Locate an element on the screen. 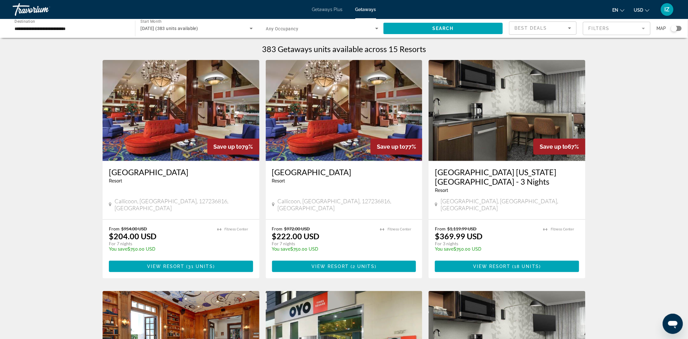 The height and width of the screenshot is (339, 688). h1: 383 Getaways units available across 15 Resorts is located at coordinates (344, 49).